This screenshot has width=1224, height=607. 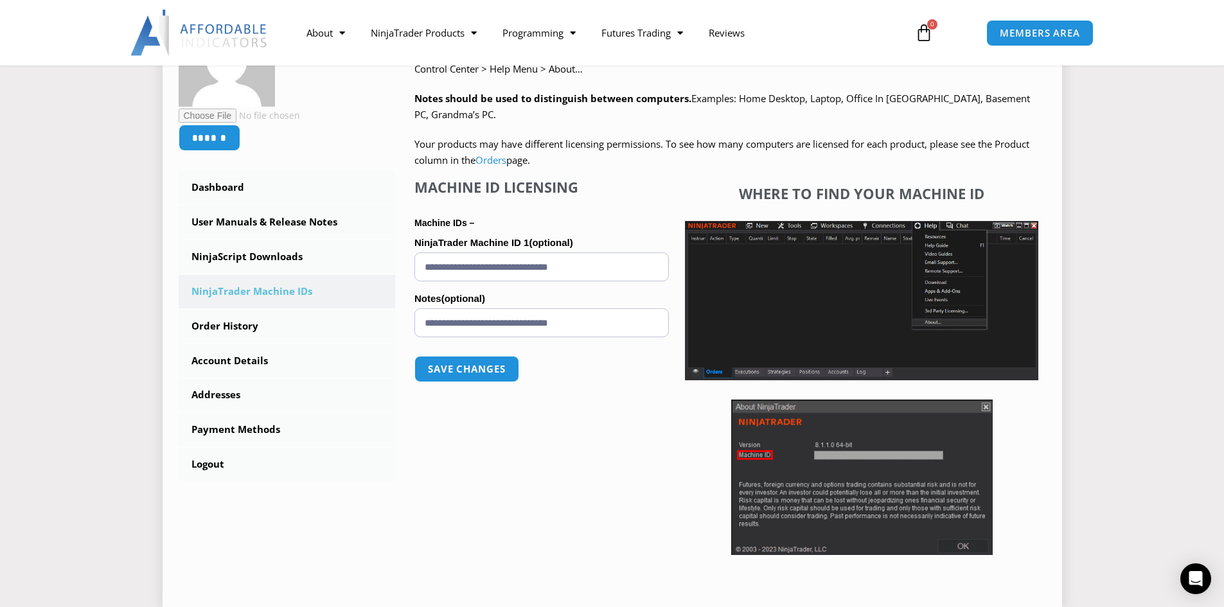 What do you see at coordinates (727, 33) in the screenshot?
I see `a: Reviews` at bounding box center [727, 33].